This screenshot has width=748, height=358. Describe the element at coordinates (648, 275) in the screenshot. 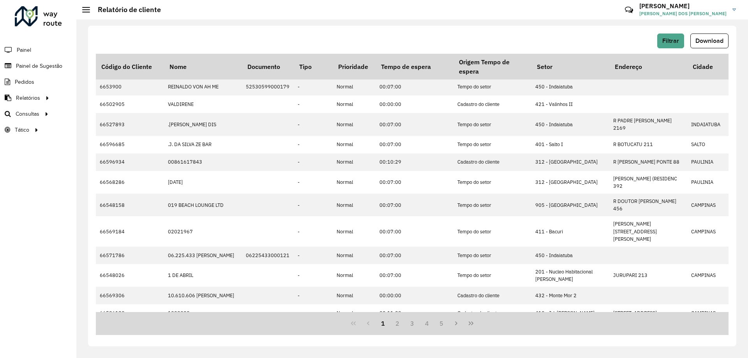

I see `td: JURUPARI 213` at that location.